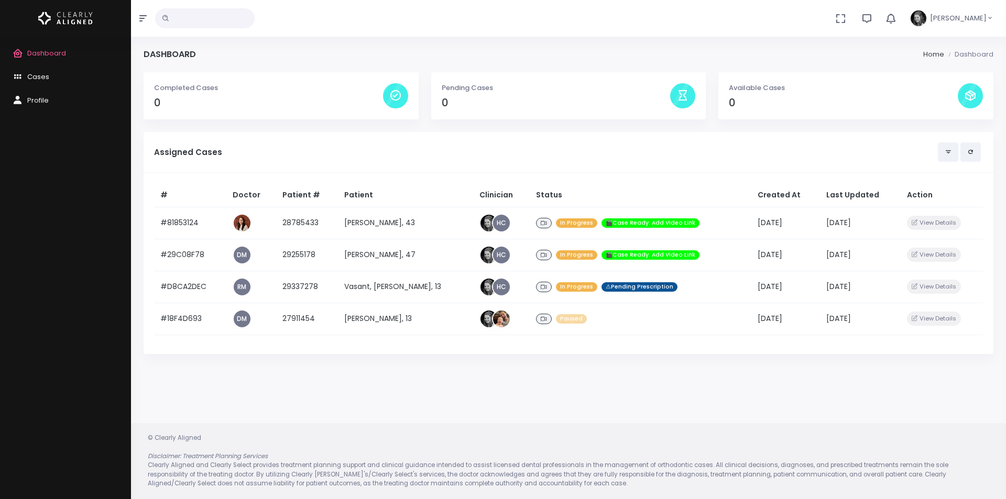 This screenshot has height=499, width=1006. What do you see at coordinates (38, 100) in the screenshot?
I see `span: Profile` at bounding box center [38, 100].